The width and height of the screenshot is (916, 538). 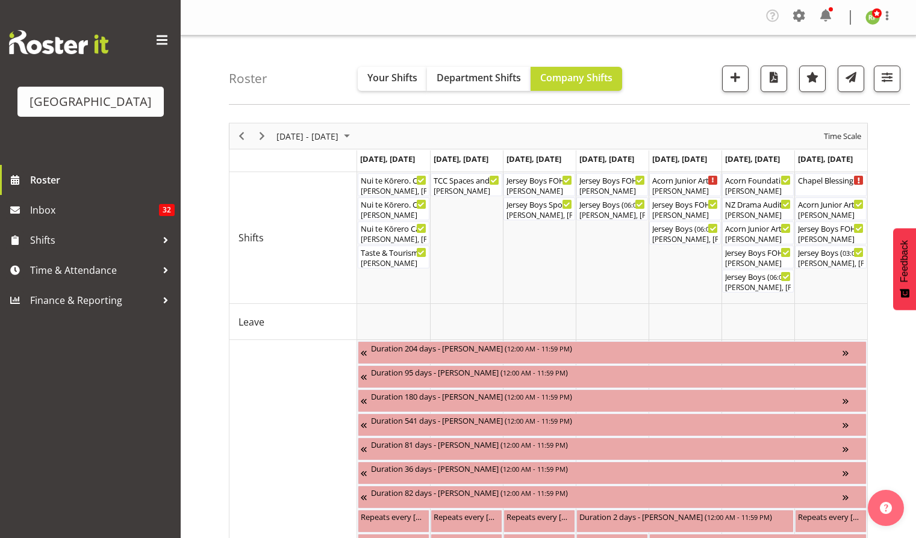 What do you see at coordinates (757, 257) in the screenshot?
I see `div: Shifts"s event - Jersey Boys FOHM shift Begin From Saturday, September 13, 2025 at 5:15:00 PM GMT...` at bounding box center [757, 257].